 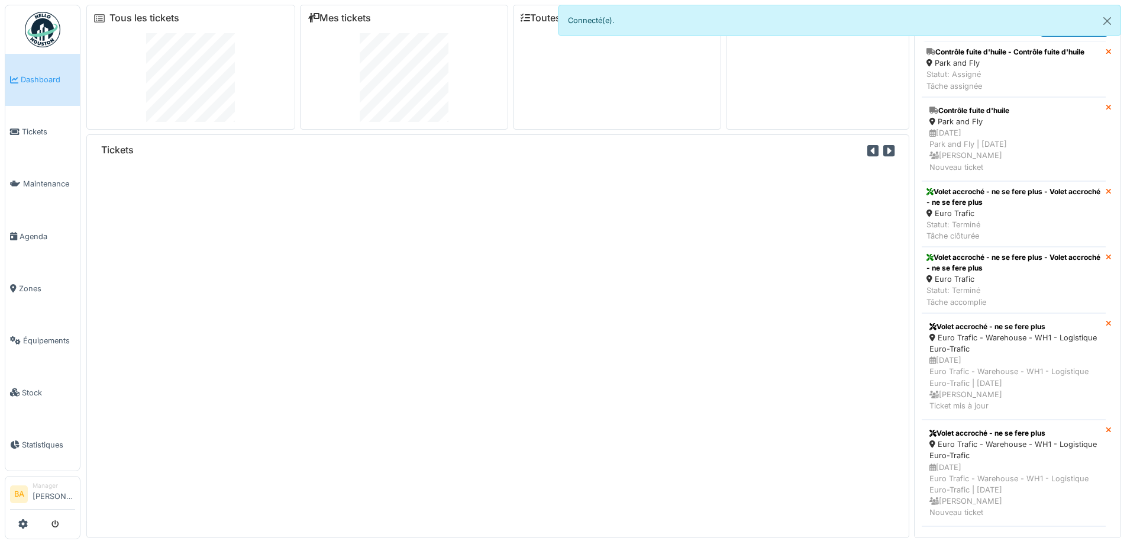 I want to click on a: Zones, so click(x=43, y=288).